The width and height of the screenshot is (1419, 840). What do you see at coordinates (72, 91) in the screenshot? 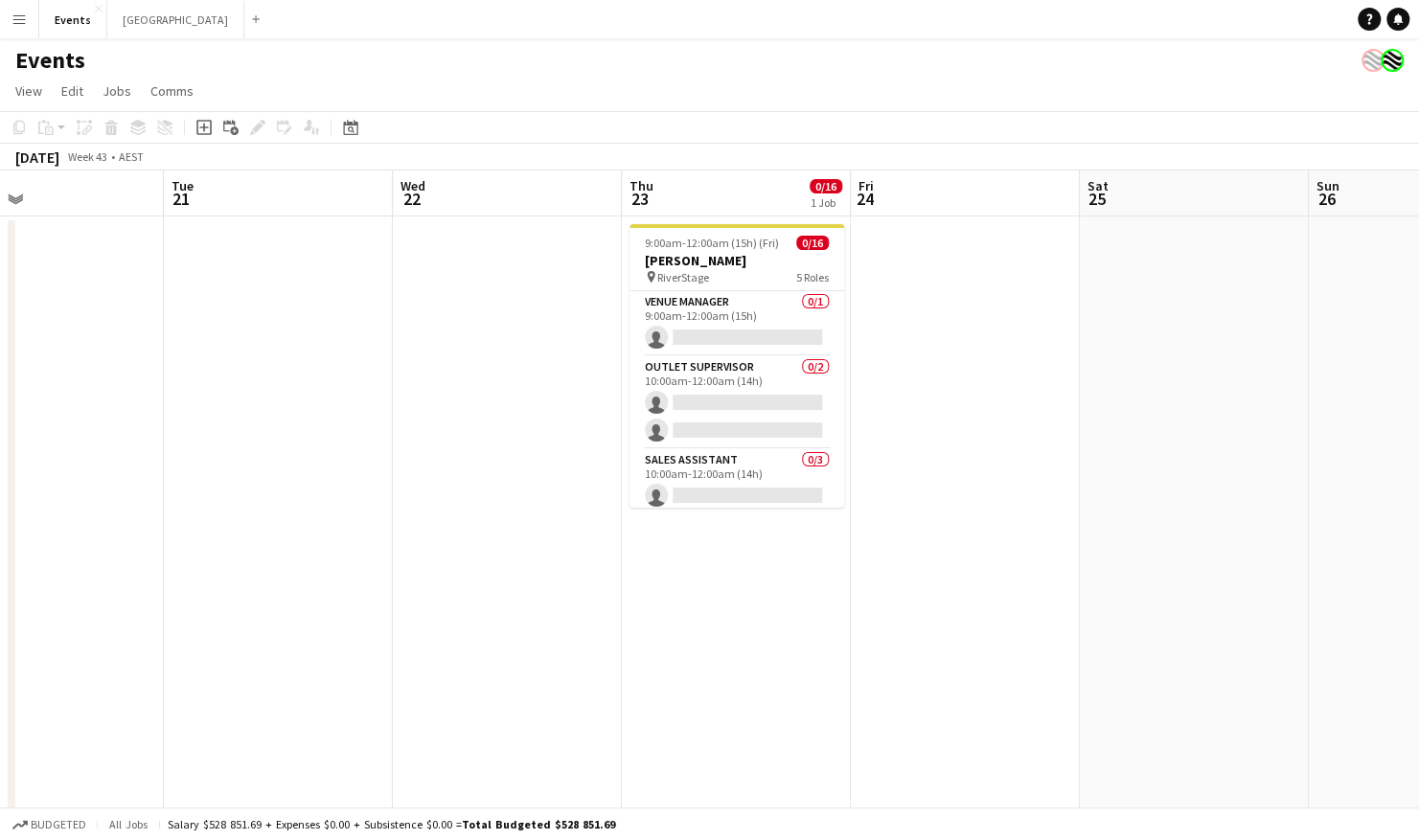
I see `a: Edit` at bounding box center [72, 91].